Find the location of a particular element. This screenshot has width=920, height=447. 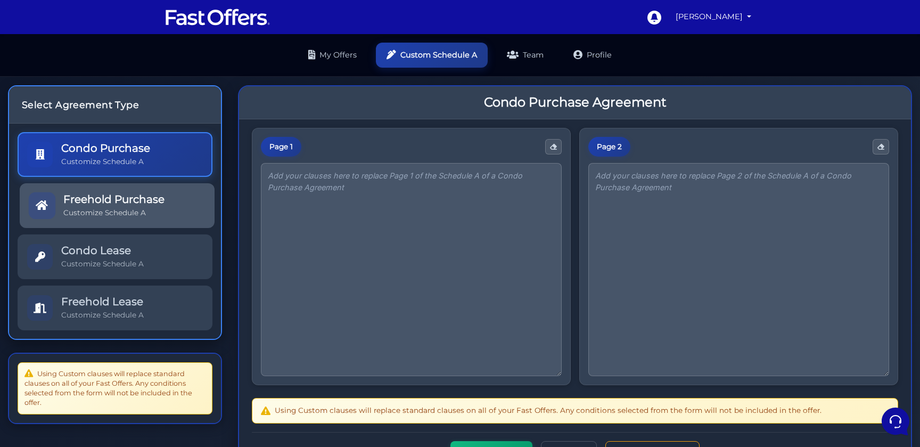

button: Help is located at coordinates (171, 354).